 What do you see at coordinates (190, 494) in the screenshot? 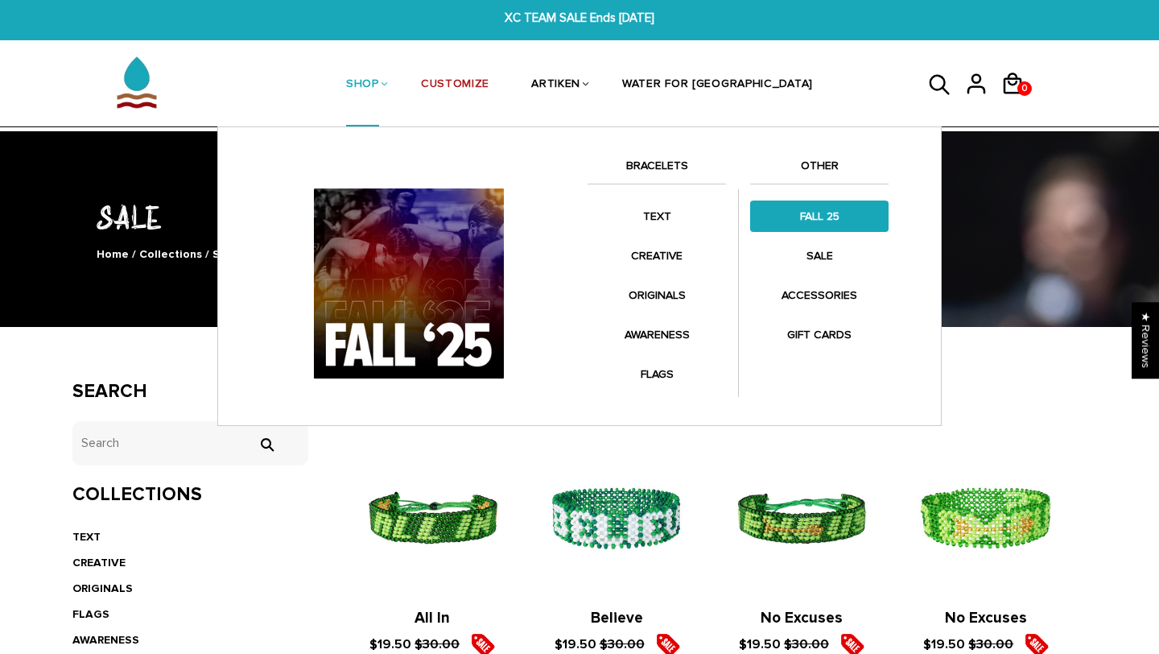
I see `h3: Collections` at bounding box center [190, 494].